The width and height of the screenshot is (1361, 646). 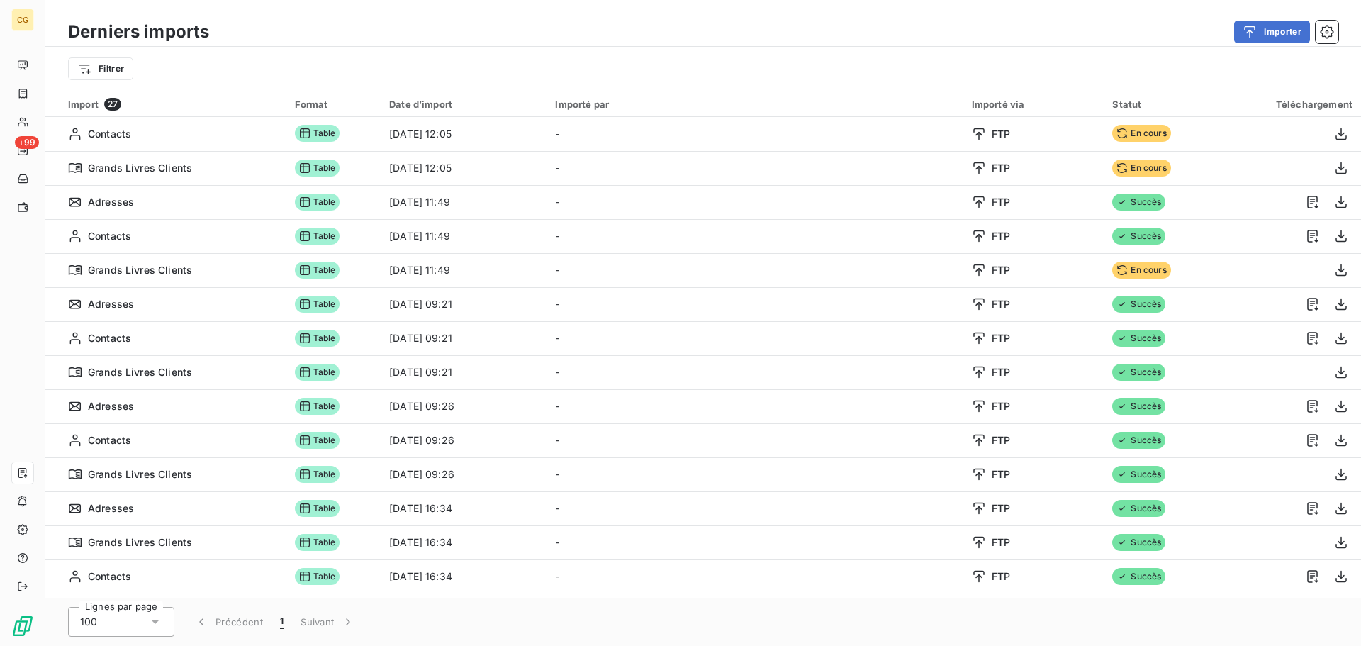 I want to click on h3: Derniers imports, so click(x=138, y=32).